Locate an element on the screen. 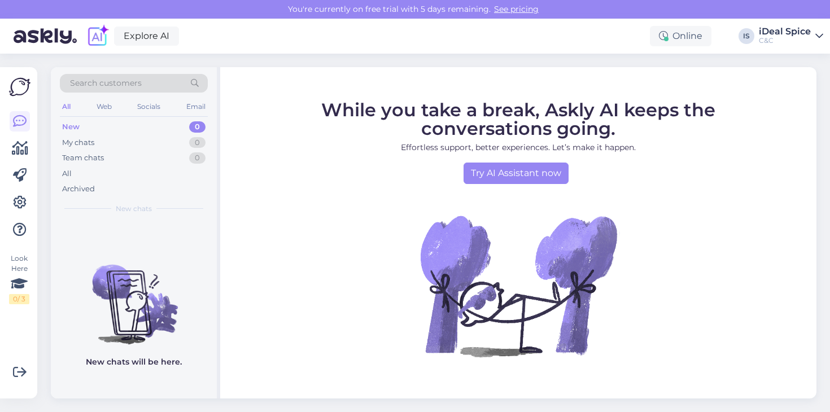 The image size is (830, 412). a: See pricing is located at coordinates (516, 9).